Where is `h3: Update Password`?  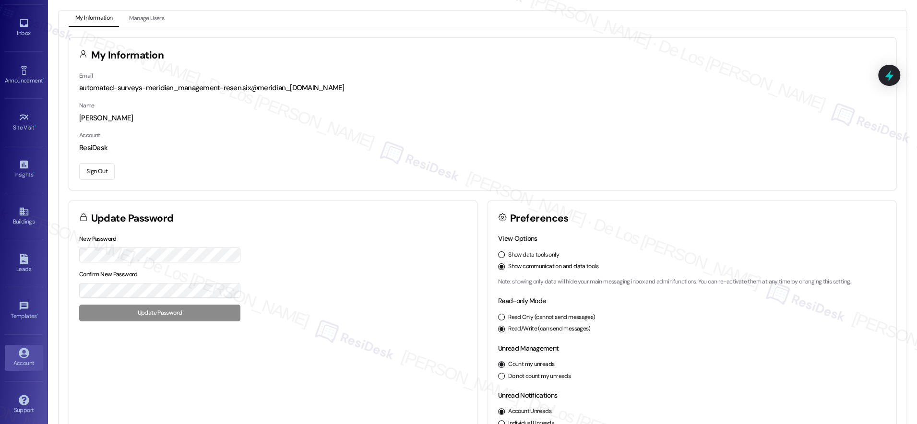 h3: Update Password is located at coordinates (132, 218).